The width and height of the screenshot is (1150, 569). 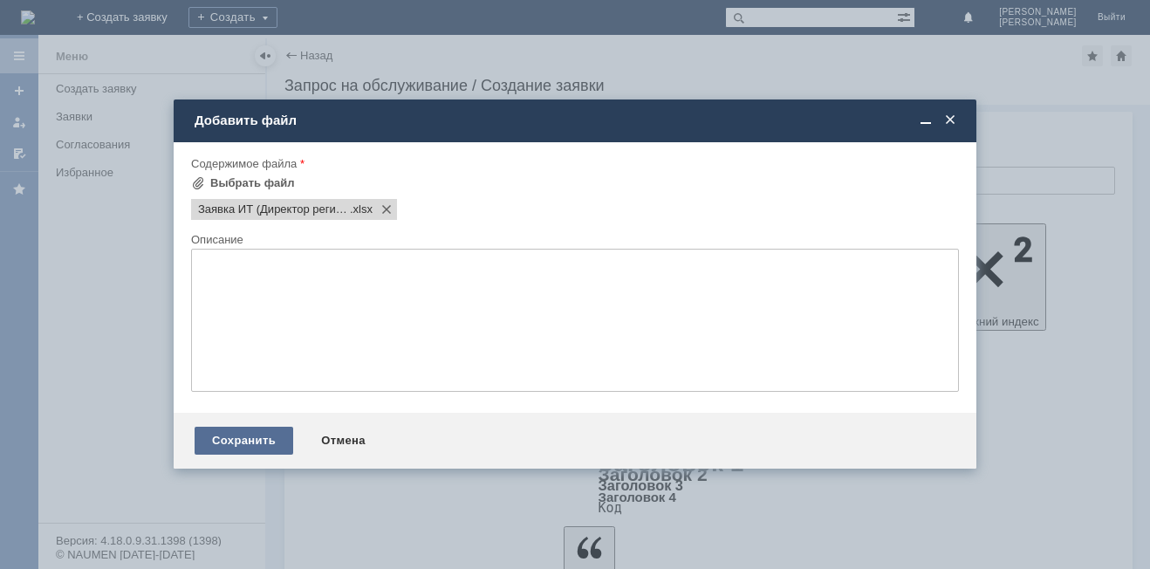 What do you see at coordinates (573, 239) in the screenshot?
I see `div: Описание` at bounding box center [573, 239].